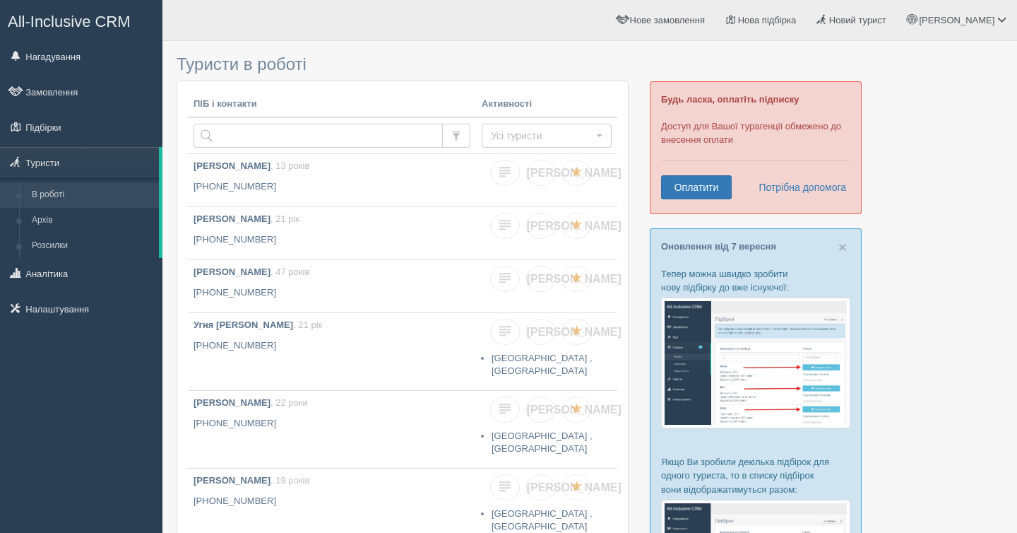 The image size is (1017, 533). What do you see at coordinates (242, 64) in the screenshot?
I see `span: Туристи в роботі` at bounding box center [242, 64].